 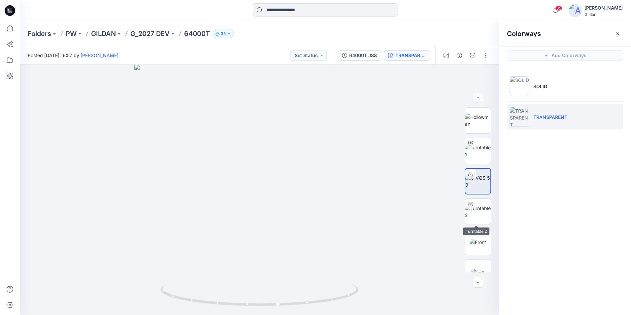 I want to click on img: TRANSPARENT, so click(x=520, y=117).